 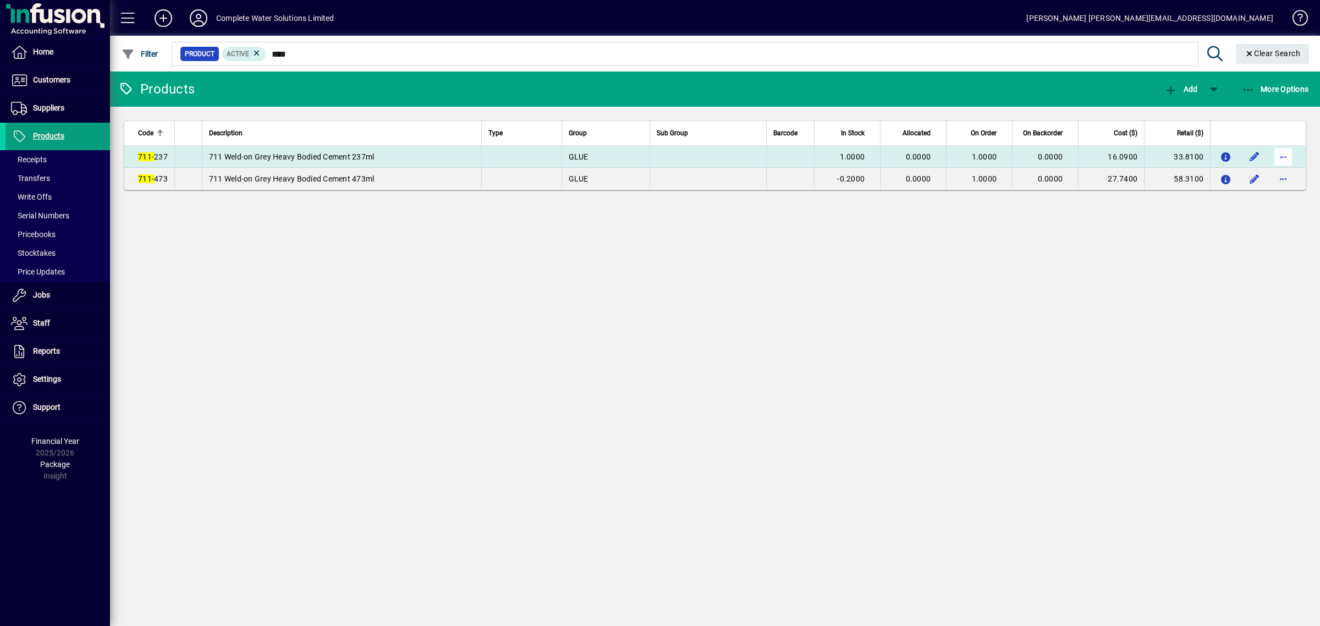 What do you see at coordinates (48, 136) in the screenshot?
I see `span: Products` at bounding box center [48, 136].